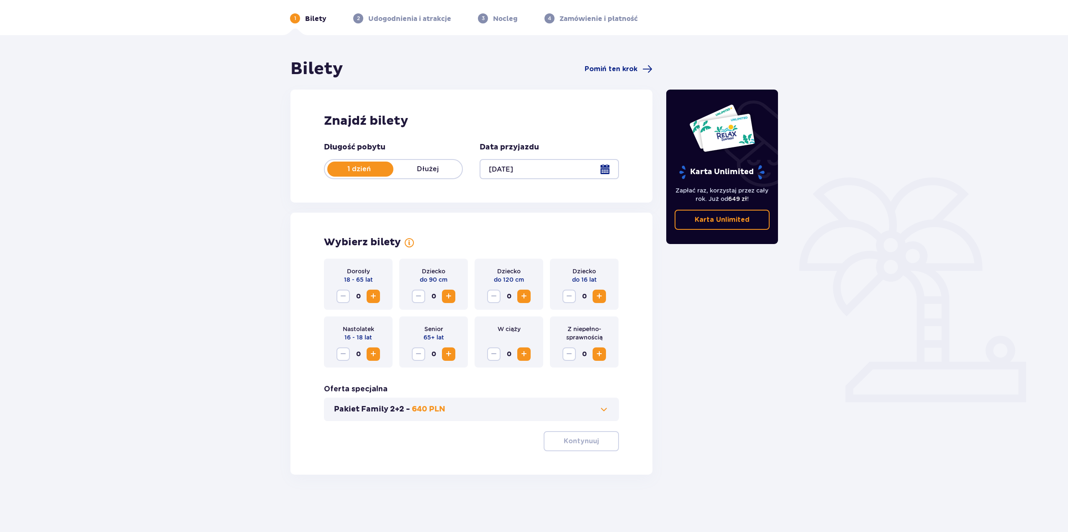 The image size is (1068, 532). What do you see at coordinates (359, 169) in the screenshot?
I see `p: 1 dzień` at bounding box center [359, 169].